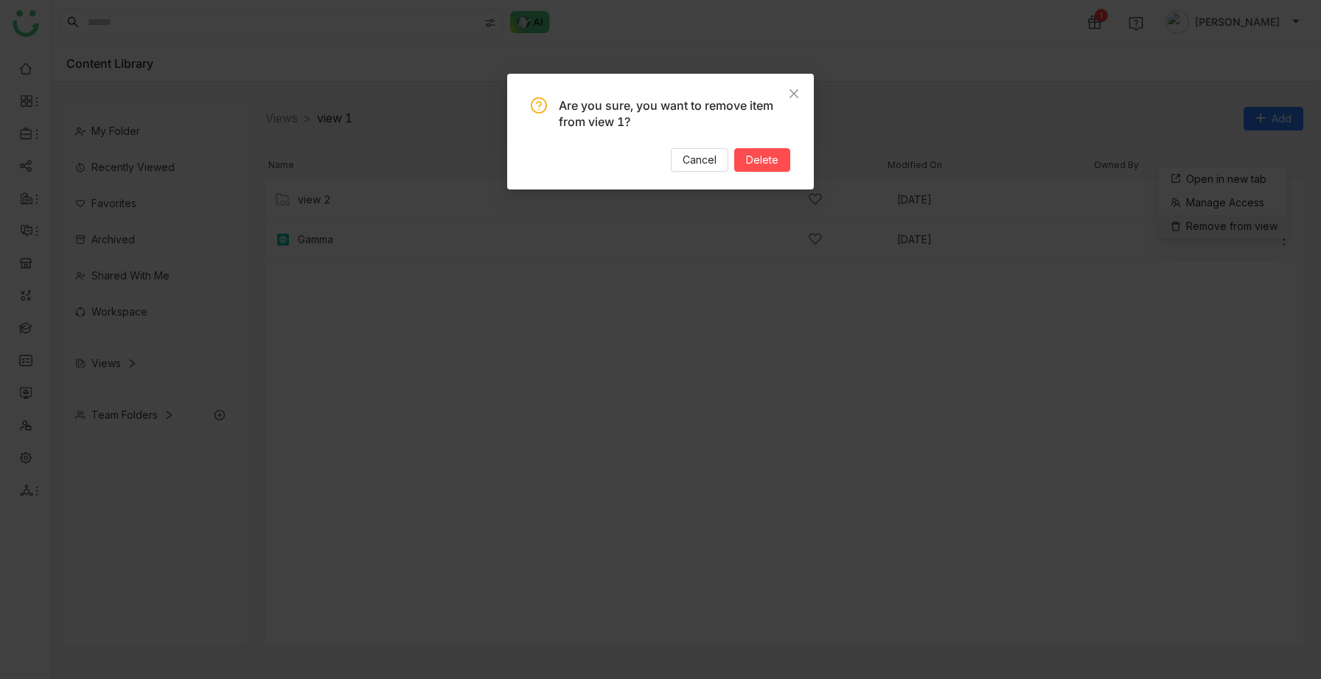 This screenshot has width=1321, height=679. What do you see at coordinates (700, 160) in the screenshot?
I see `button: Cancel` at bounding box center [700, 160].